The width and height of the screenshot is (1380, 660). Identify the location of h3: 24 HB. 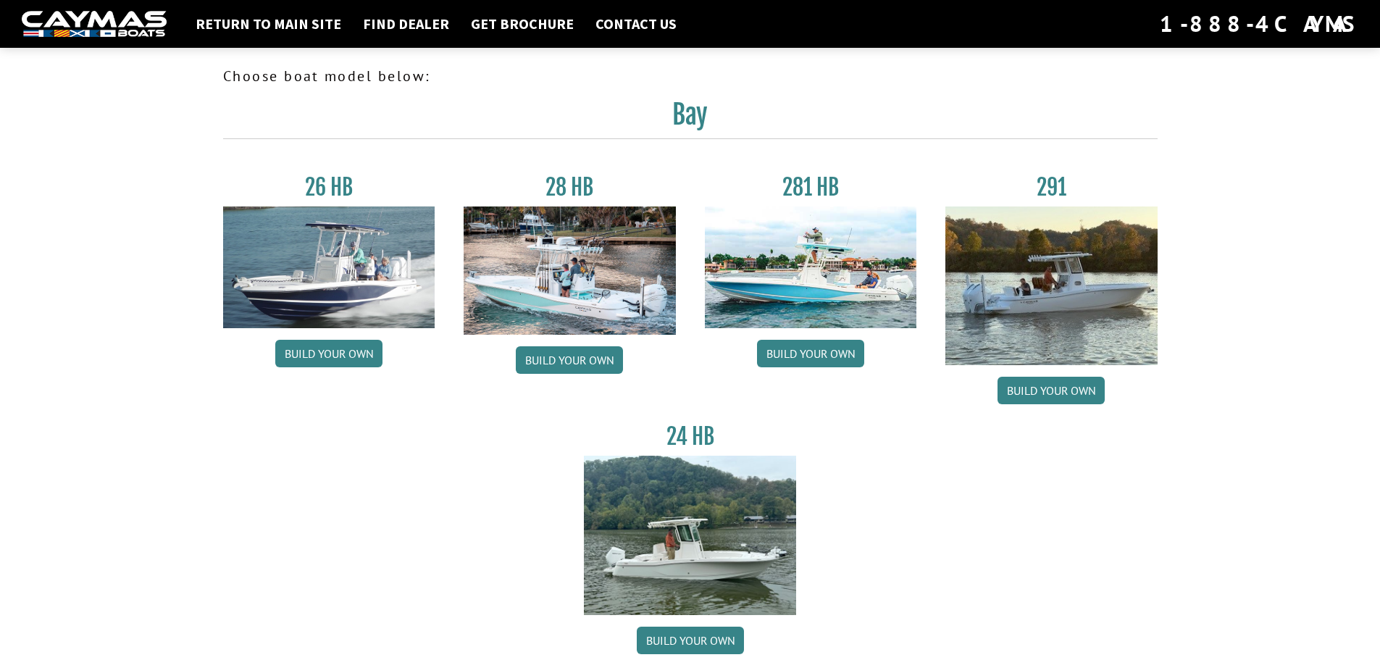
(689, 436).